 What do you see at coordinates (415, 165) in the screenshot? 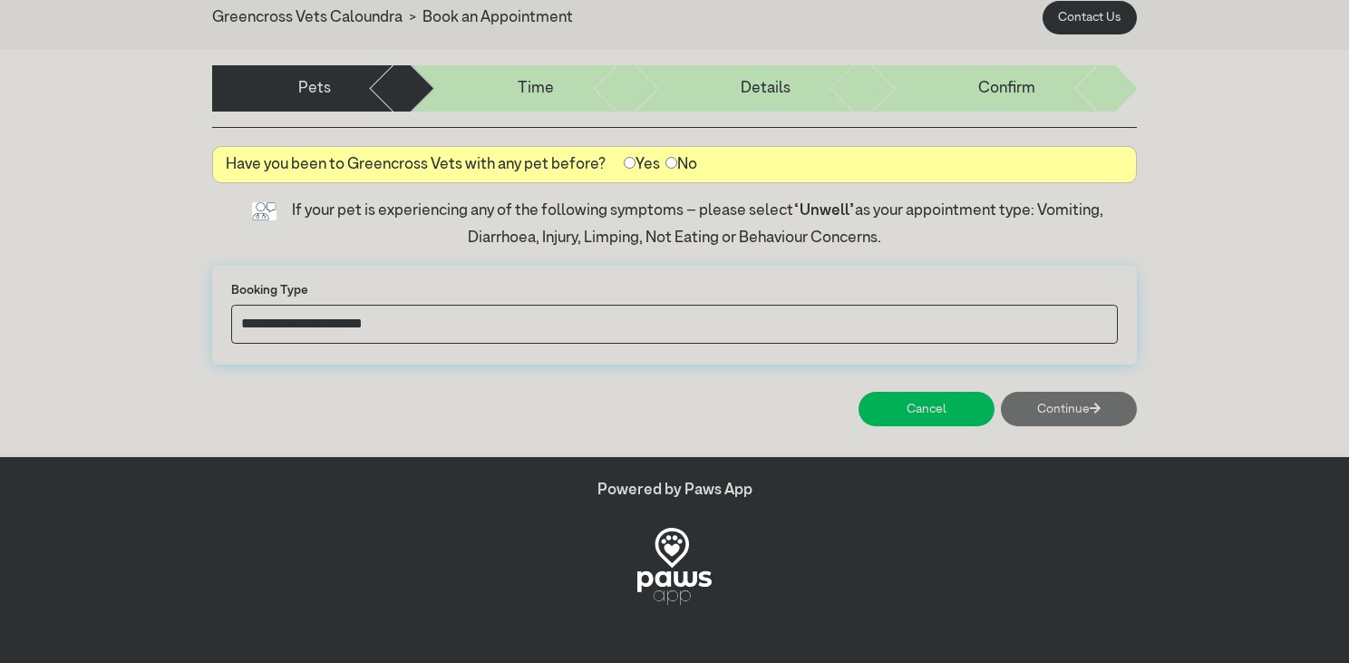
I see `label: Have you been to Greencross Vets with any pet before?` at bounding box center [415, 165].